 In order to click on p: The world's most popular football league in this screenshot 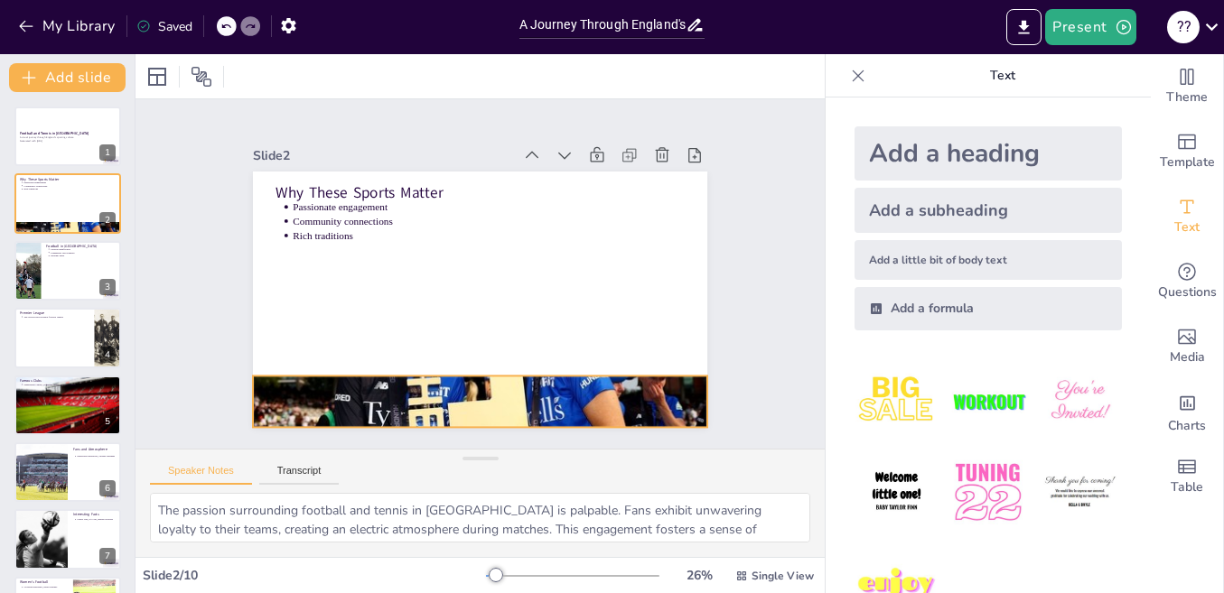, I will do `click(56, 318)`.